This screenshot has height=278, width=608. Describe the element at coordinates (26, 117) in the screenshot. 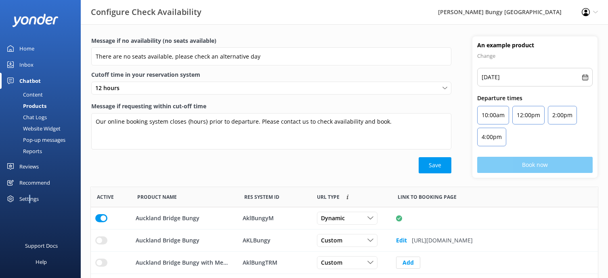

I see `div: Chat Logs` at that location.